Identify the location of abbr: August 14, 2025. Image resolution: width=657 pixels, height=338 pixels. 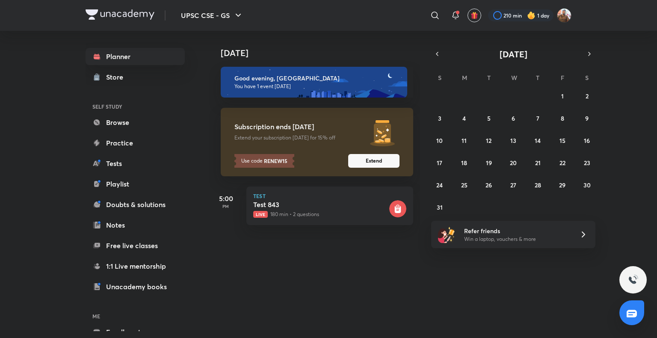
(538, 140).